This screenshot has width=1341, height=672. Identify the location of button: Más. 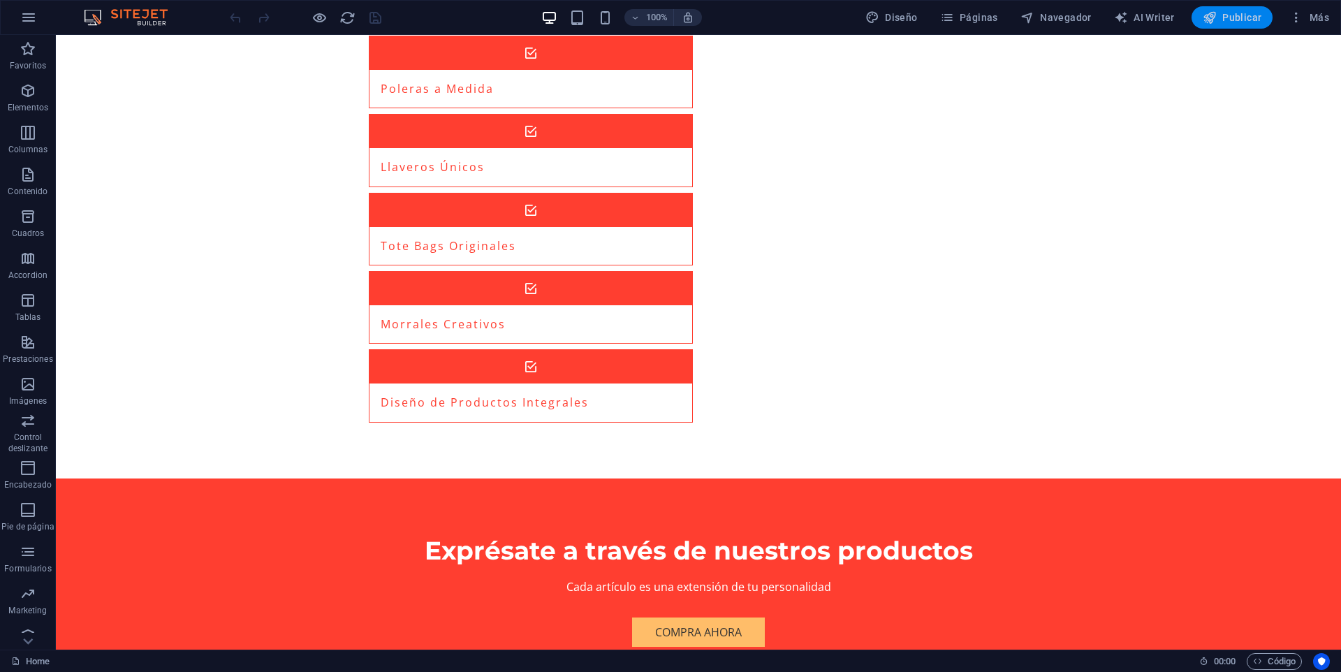
(1309, 17).